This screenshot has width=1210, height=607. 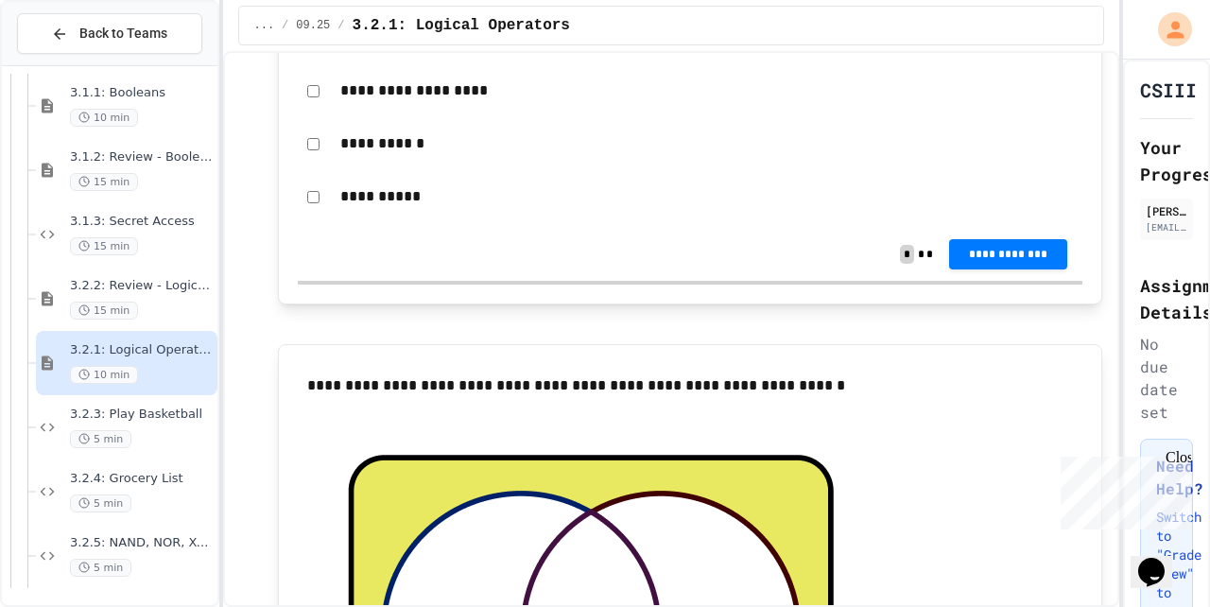 I want to click on span: 3.1.2: Review - Booleans, so click(x=142, y=157).